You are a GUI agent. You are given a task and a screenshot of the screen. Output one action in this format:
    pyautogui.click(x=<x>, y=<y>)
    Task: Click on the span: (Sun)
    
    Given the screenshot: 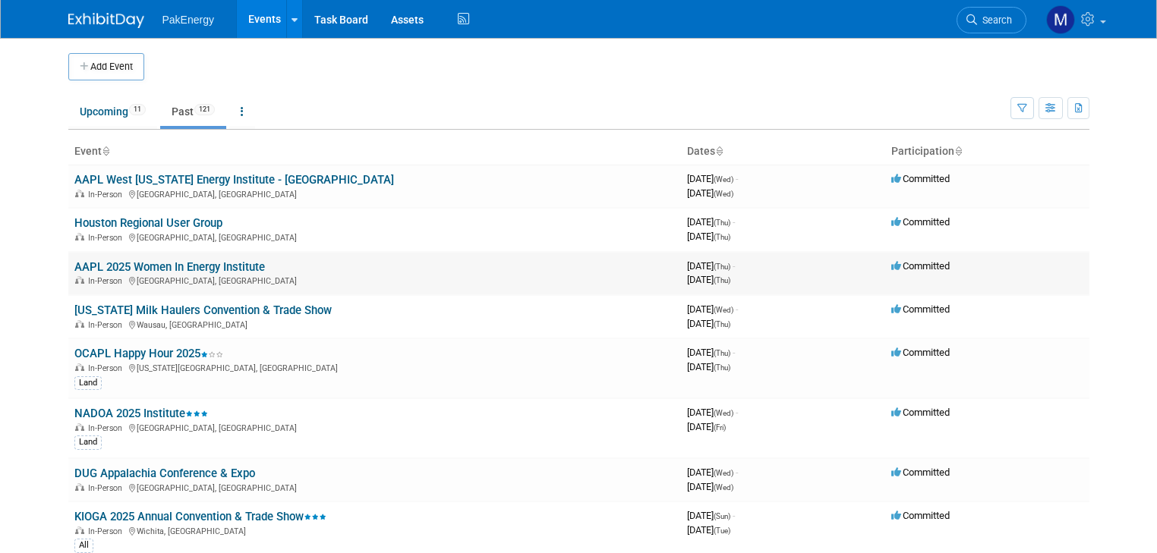 What is the action you would take?
    pyautogui.click(x=722, y=516)
    